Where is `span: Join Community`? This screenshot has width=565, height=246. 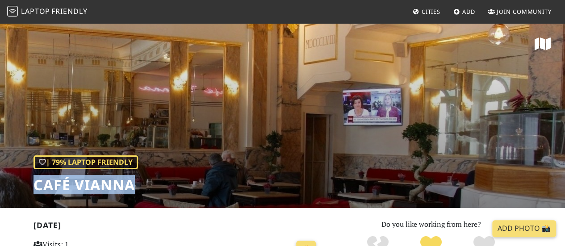 span: Join Community is located at coordinates (524, 12).